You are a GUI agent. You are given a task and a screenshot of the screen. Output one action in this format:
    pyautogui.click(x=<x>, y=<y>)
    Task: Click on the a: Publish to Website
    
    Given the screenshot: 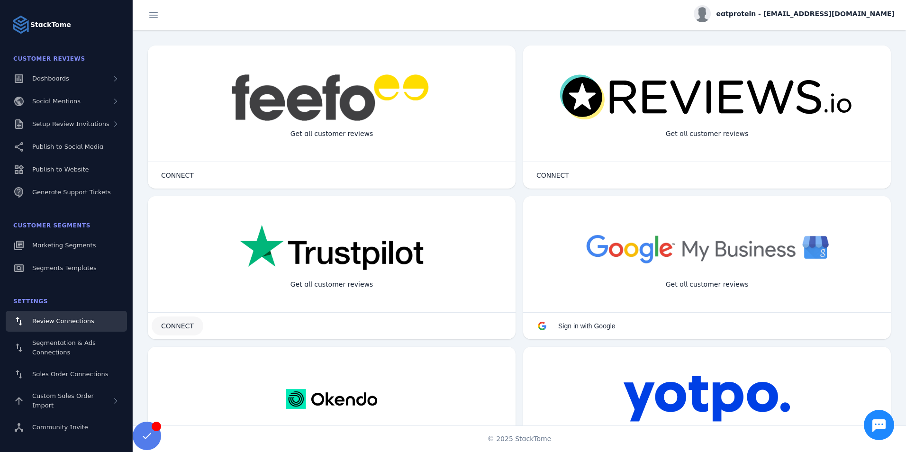 What is the action you would take?
    pyautogui.click(x=66, y=170)
    